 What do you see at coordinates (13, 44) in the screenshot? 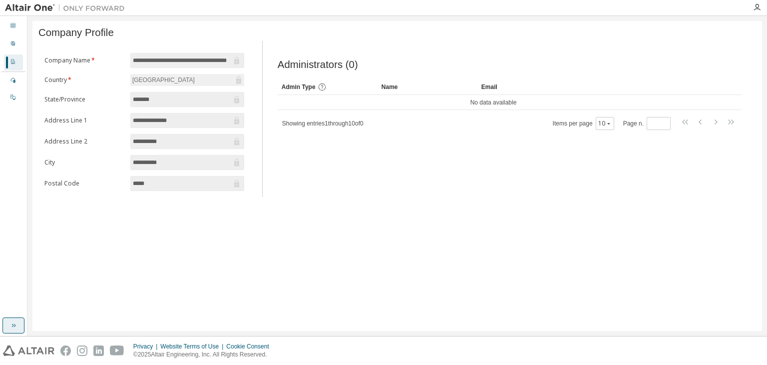
I see `div: User Profile` at bounding box center [13, 44].